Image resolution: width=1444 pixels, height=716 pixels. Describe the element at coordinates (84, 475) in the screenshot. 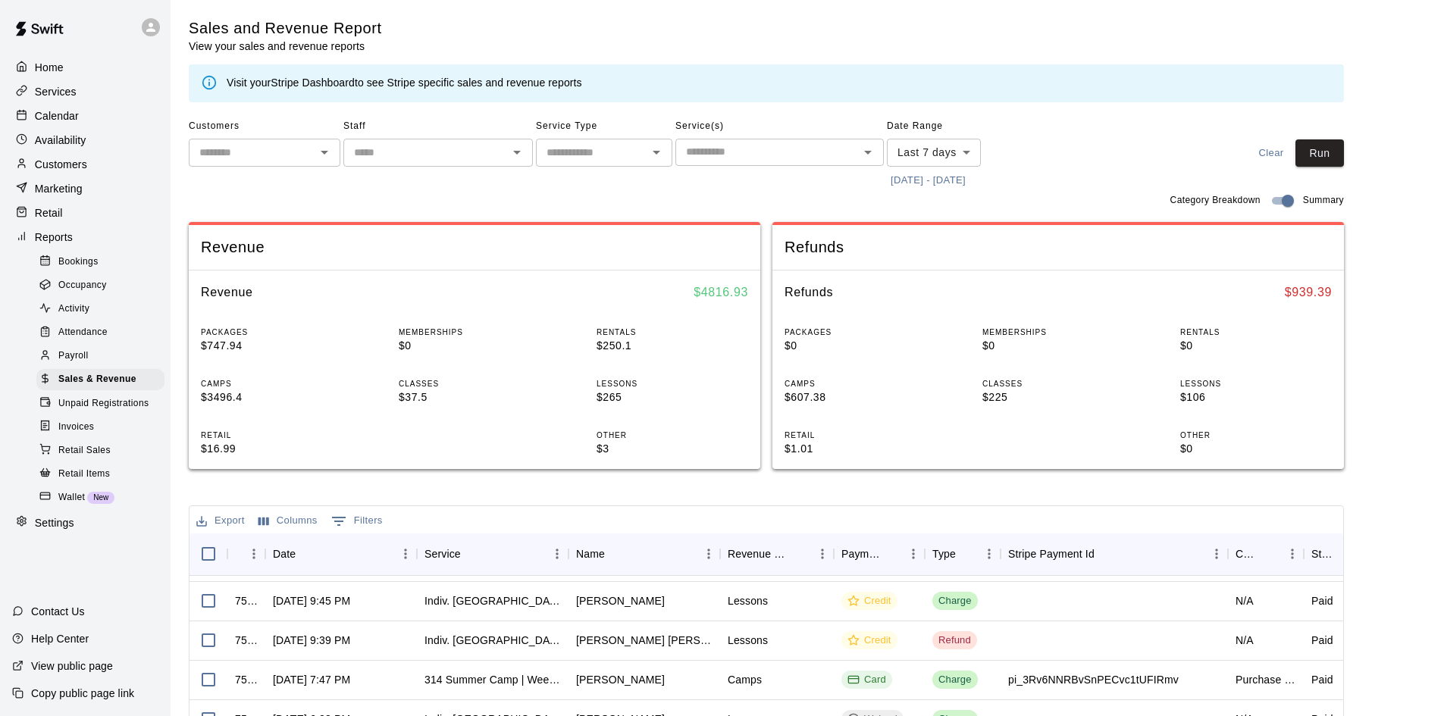

I see `span: Retail Items` at that location.